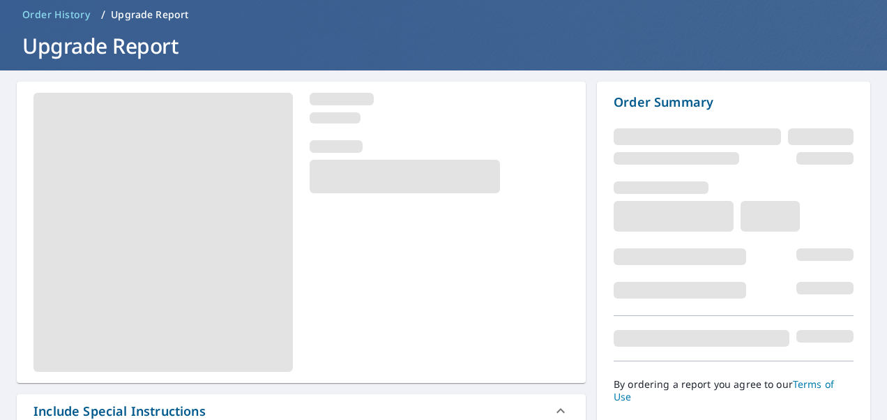 Image resolution: width=887 pixels, height=420 pixels. What do you see at coordinates (734, 102) in the screenshot?
I see `p: Order Summary` at bounding box center [734, 102].